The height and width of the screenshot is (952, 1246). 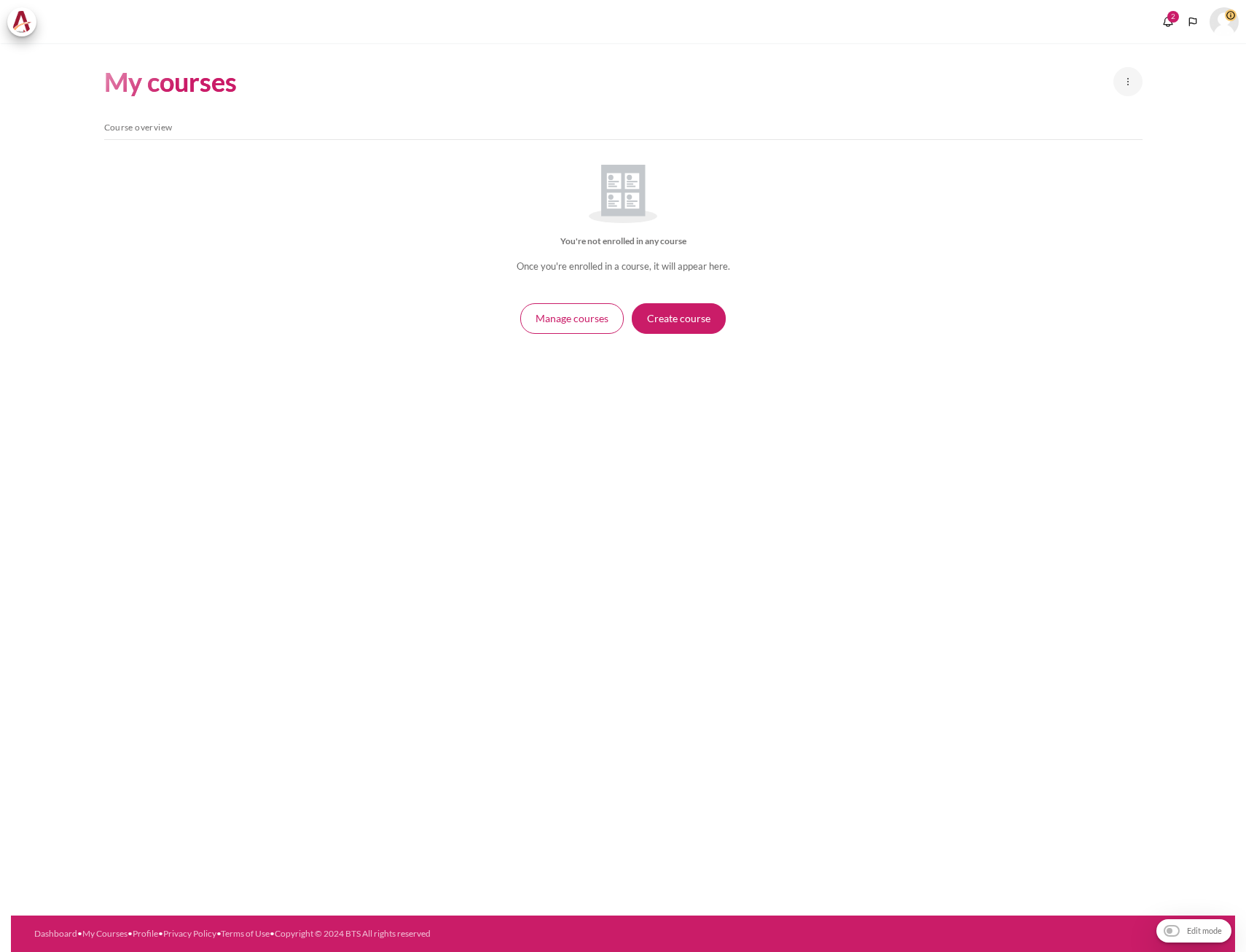 What do you see at coordinates (623, 128) in the screenshot?
I see `h5: Course overview` at bounding box center [623, 128].